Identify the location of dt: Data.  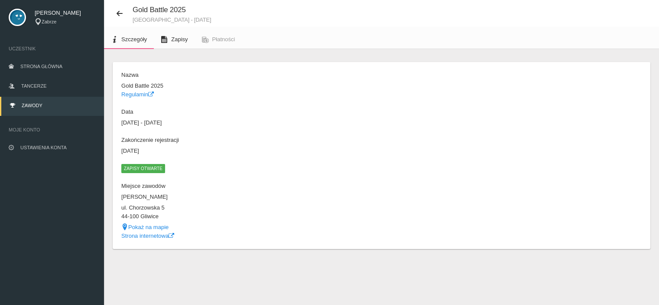
(249, 112).